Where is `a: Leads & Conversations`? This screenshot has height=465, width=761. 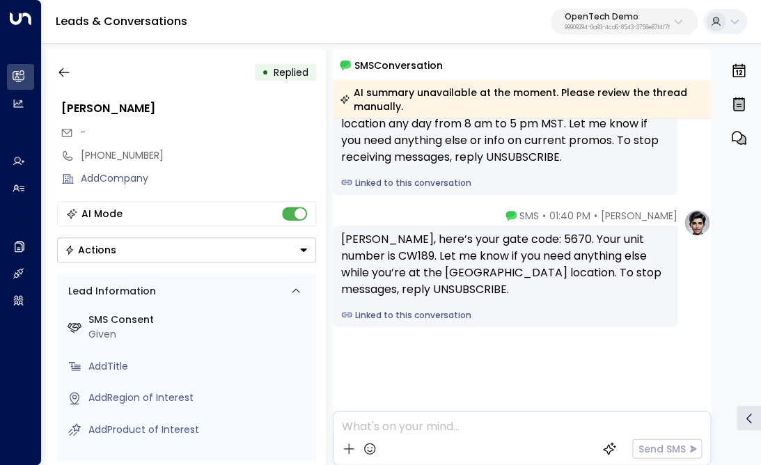
a: Leads & Conversations is located at coordinates (121, 21).